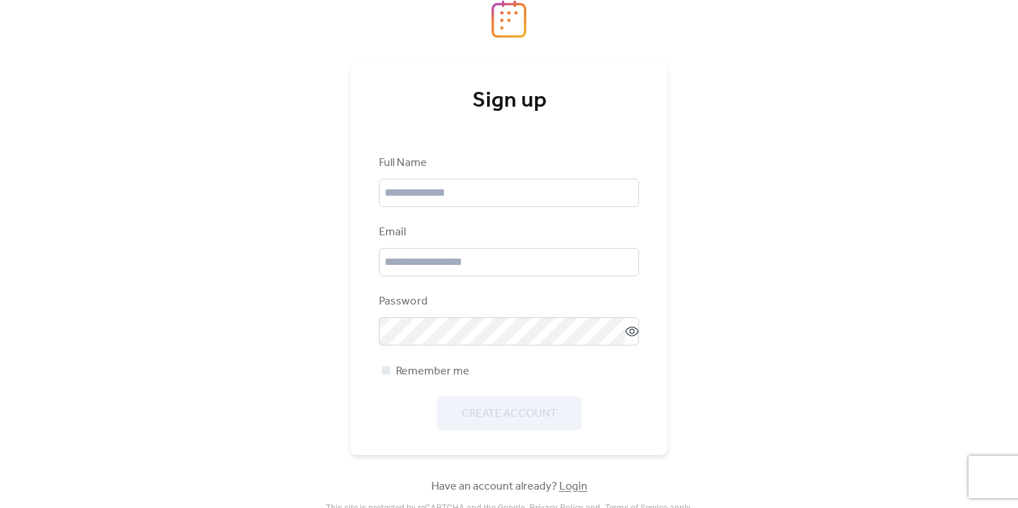  Describe the element at coordinates (573, 486) in the screenshot. I see `a: Login` at that location.